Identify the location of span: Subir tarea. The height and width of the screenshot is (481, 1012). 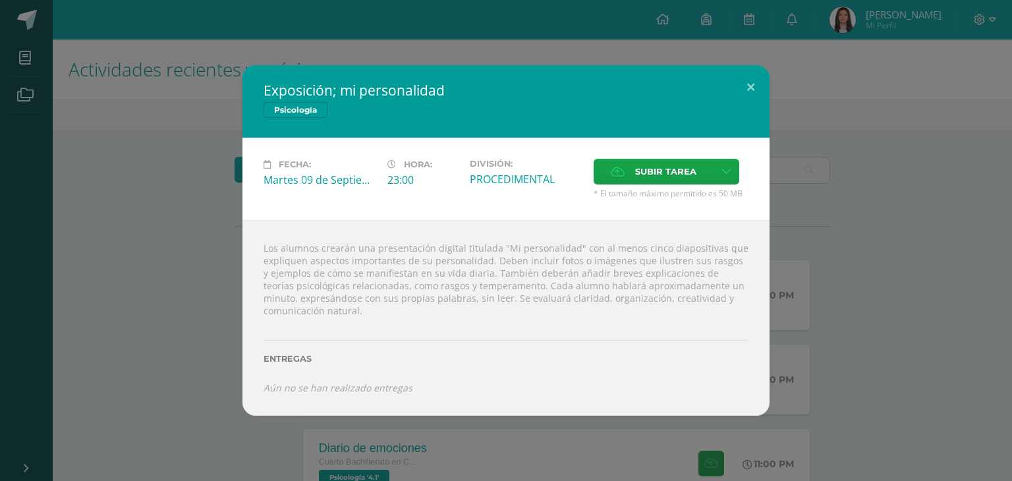
(665, 171).